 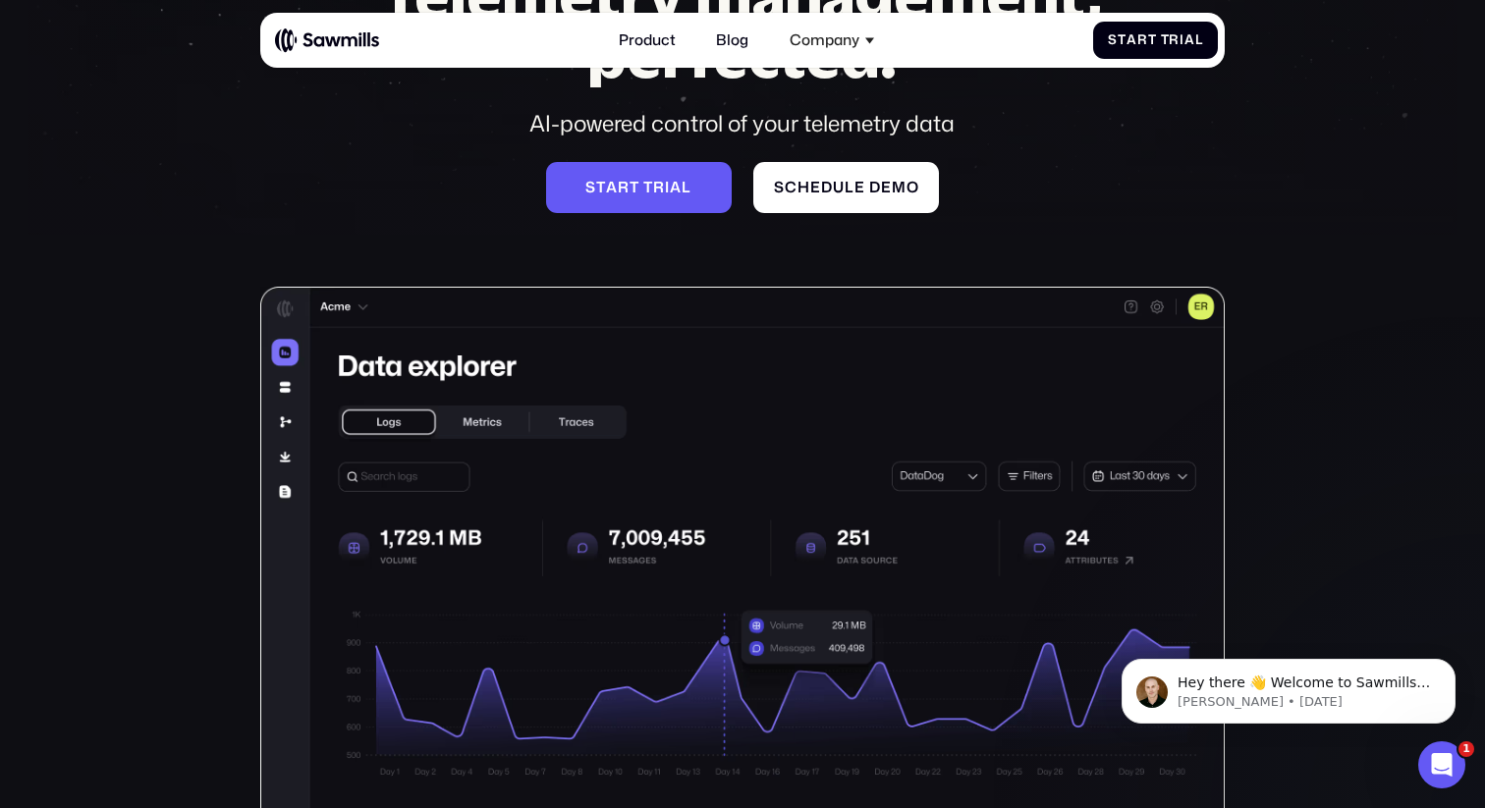 What do you see at coordinates (1466, 749) in the screenshot?
I see `span: 1` at bounding box center [1466, 749].